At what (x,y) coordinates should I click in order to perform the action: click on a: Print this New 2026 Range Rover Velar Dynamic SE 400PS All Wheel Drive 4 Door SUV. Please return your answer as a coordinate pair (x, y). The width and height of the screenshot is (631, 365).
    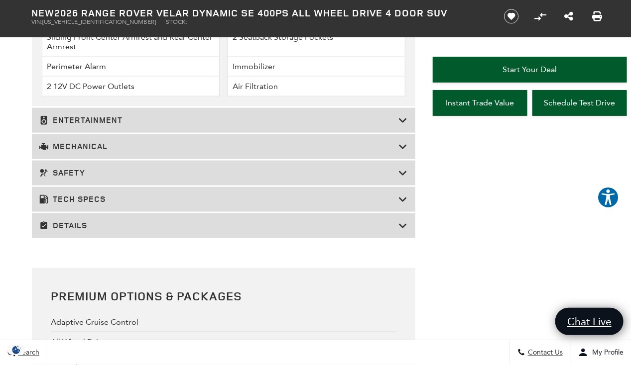
    Looking at the image, I should click on (598, 16).